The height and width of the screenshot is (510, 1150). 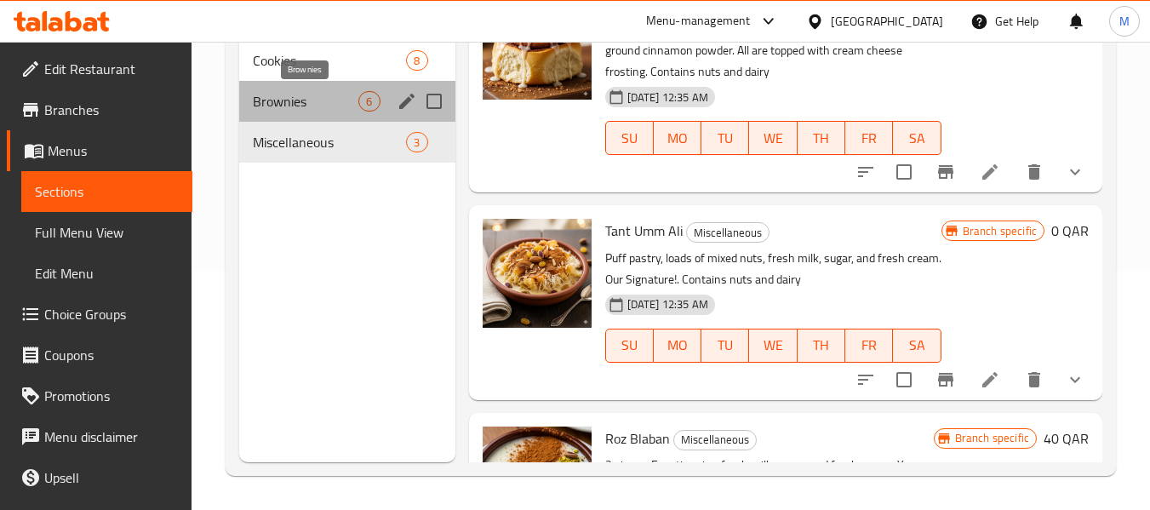 I want to click on nav: Menu sections, so click(x=346, y=101).